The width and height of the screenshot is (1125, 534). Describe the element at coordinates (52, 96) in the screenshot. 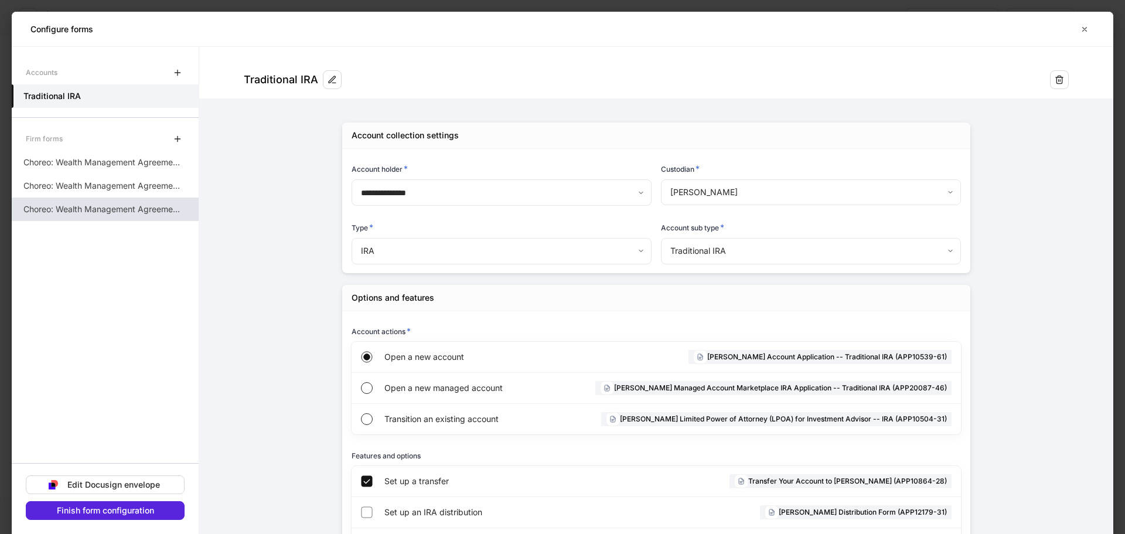

I see `h5: Traditional IRA` at that location.